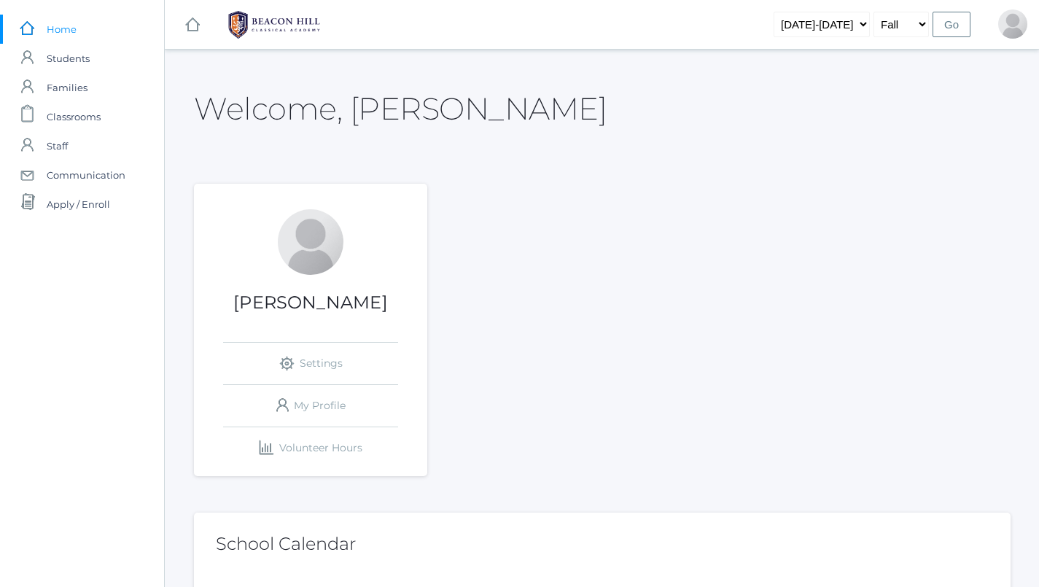 The width and height of the screenshot is (1039, 587). I want to click on span: Staff, so click(57, 146).